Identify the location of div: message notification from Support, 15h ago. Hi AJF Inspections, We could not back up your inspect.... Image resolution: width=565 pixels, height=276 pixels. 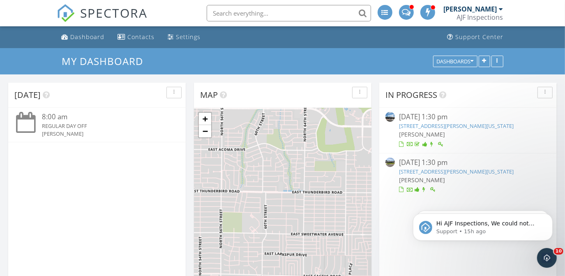
(82, 31).